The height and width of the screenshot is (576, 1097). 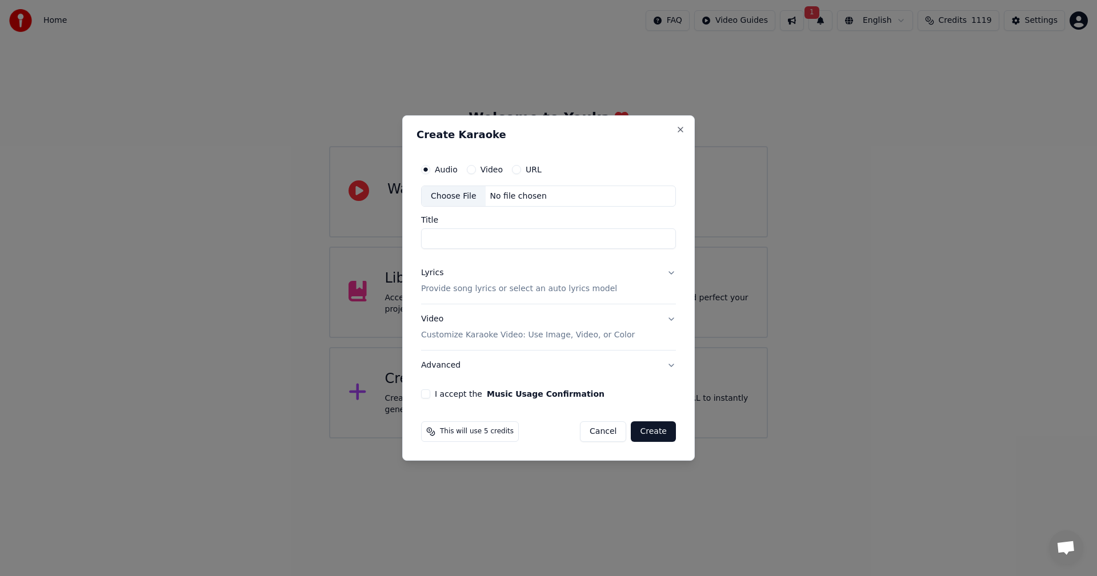 What do you see at coordinates (528, 328) in the screenshot?
I see `div: Video` at bounding box center [528, 328].